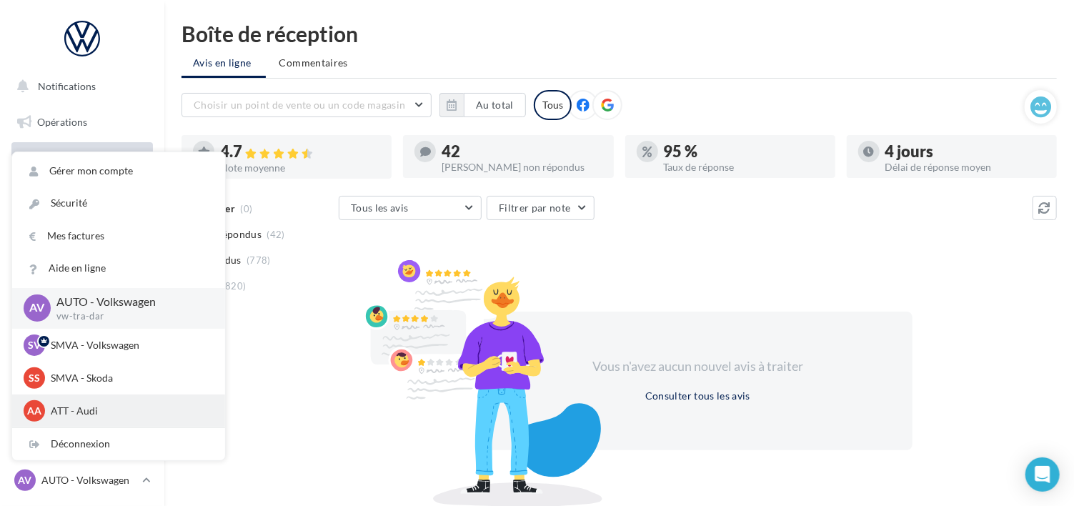 The image size is (1074, 506). What do you see at coordinates (34, 345) in the screenshot?
I see `span: SV` at bounding box center [34, 345].